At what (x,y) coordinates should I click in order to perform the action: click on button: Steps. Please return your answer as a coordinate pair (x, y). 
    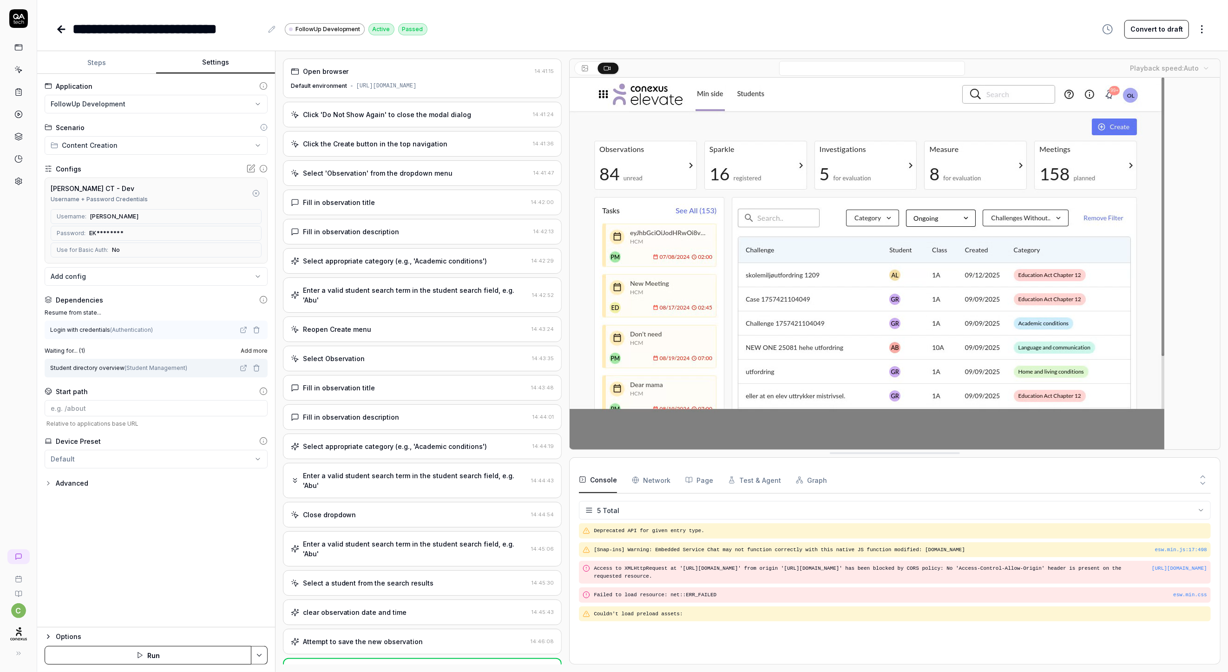
    Looking at the image, I should click on (97, 63).